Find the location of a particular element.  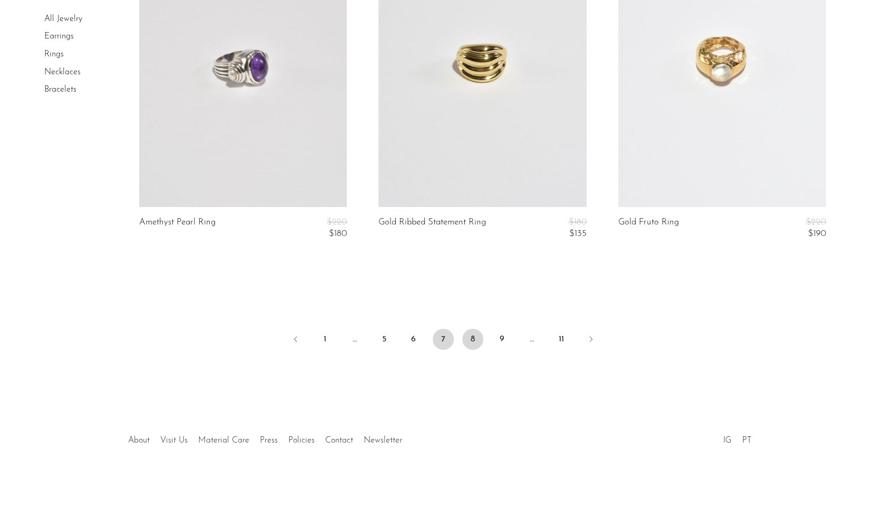

a: Contact is located at coordinates (339, 440).